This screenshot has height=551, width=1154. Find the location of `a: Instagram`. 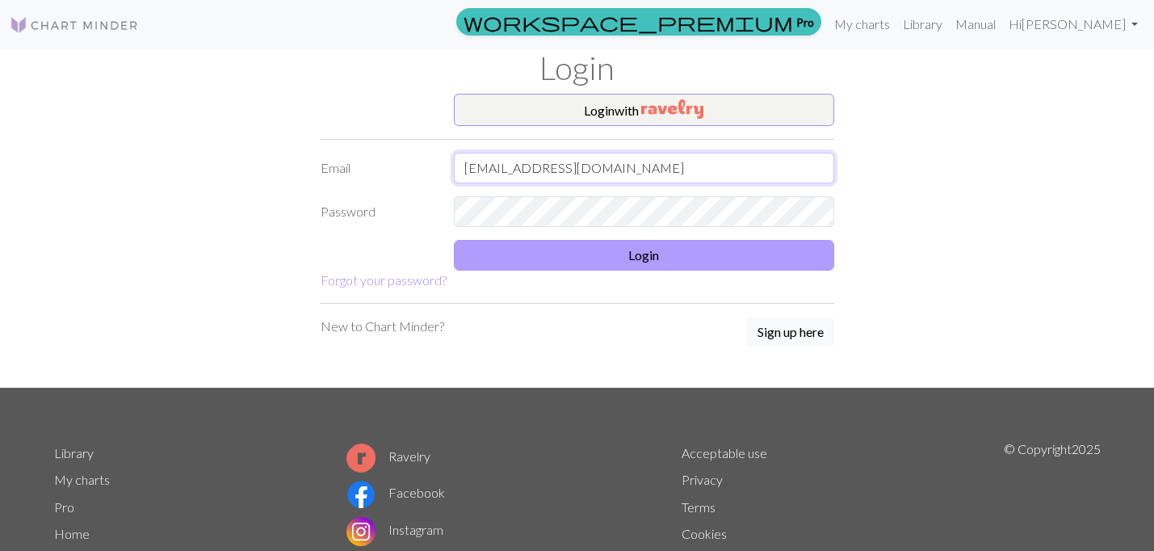

a: Instagram is located at coordinates (395, 529).